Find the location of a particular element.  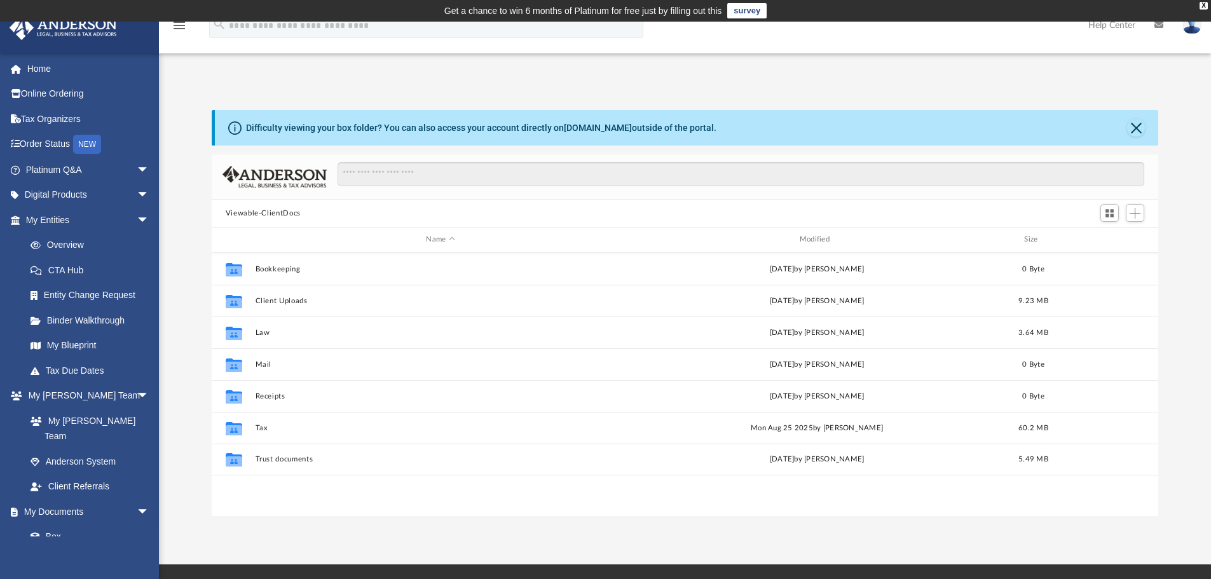

a: menu is located at coordinates (179, 29).